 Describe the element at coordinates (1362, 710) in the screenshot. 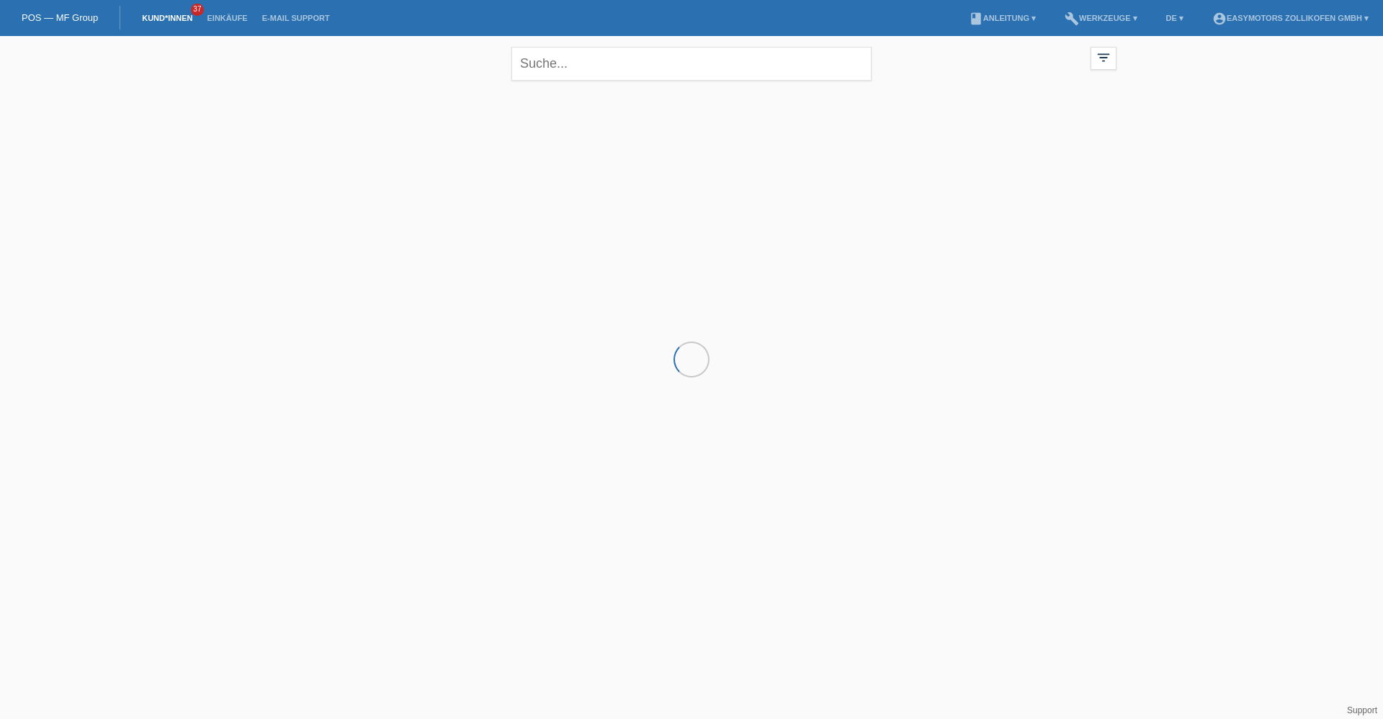

I see `a: Support` at that location.